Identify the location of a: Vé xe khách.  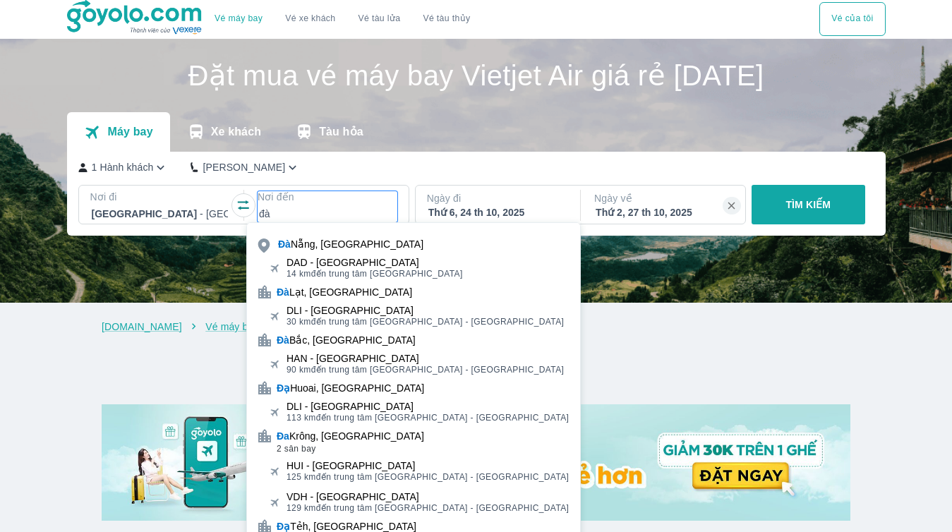
(310, 18).